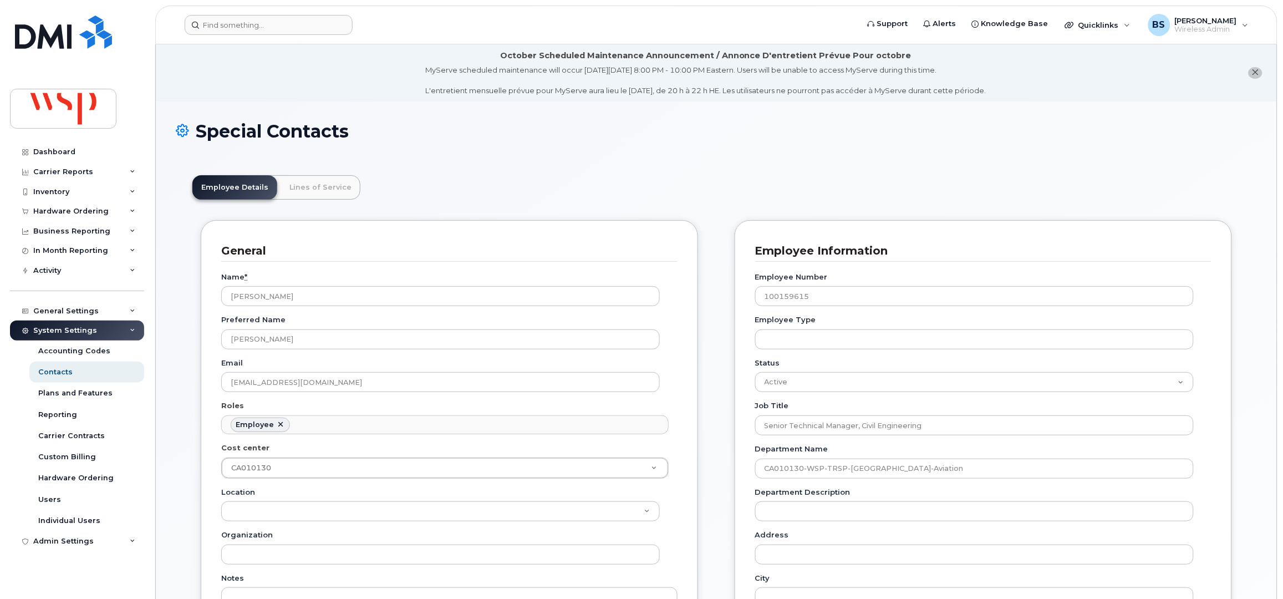  I want to click on a: CA010130, so click(445, 468).